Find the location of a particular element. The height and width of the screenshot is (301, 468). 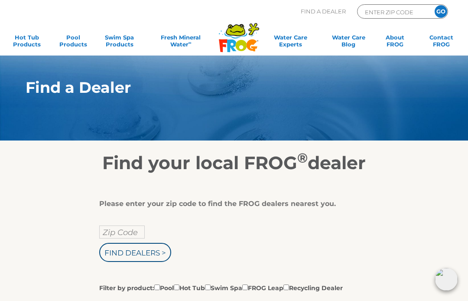

input: Find Dealers > is located at coordinates (135, 252).